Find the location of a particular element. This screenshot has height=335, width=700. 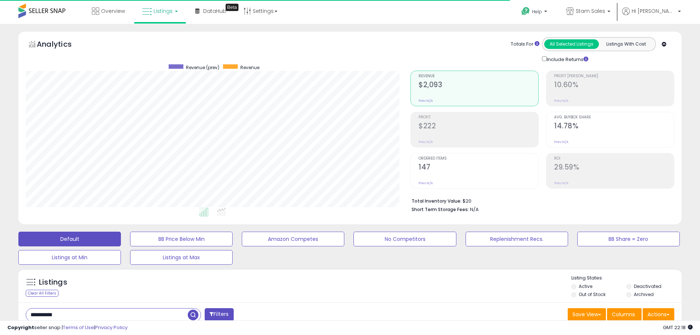

button: Listings With Cost is located at coordinates (625, 44).